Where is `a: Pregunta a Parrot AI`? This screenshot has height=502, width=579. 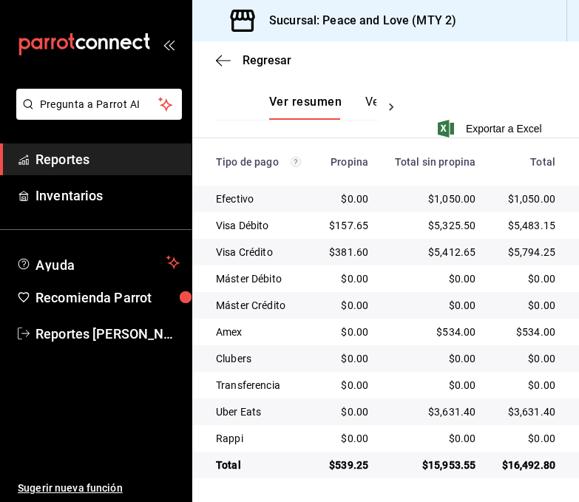 a: Pregunta a Parrot AI is located at coordinates (96, 115).